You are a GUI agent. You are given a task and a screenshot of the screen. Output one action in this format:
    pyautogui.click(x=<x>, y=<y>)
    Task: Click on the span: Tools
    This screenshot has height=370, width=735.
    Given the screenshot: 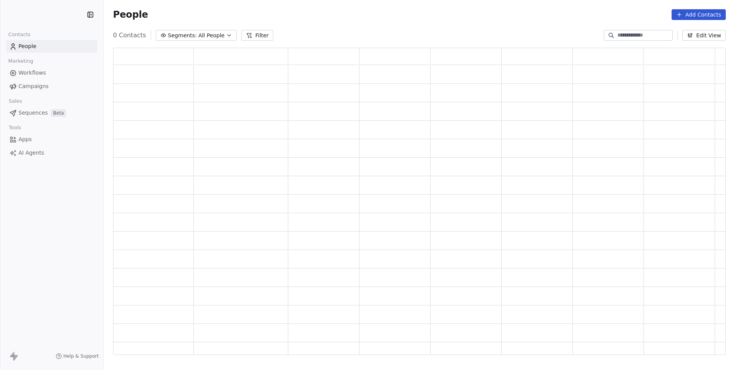 What is the action you would take?
    pyautogui.click(x=15, y=128)
    